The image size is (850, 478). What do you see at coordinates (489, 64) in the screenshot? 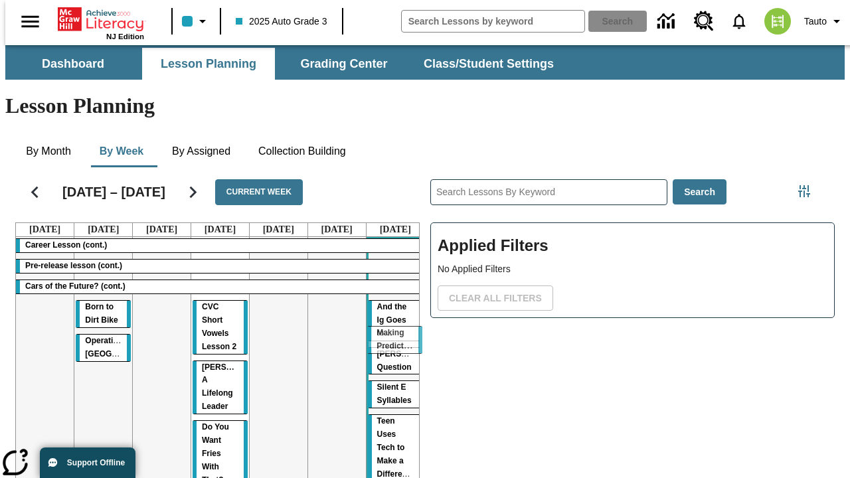
I see `span: Class/Student Settings` at bounding box center [489, 64].